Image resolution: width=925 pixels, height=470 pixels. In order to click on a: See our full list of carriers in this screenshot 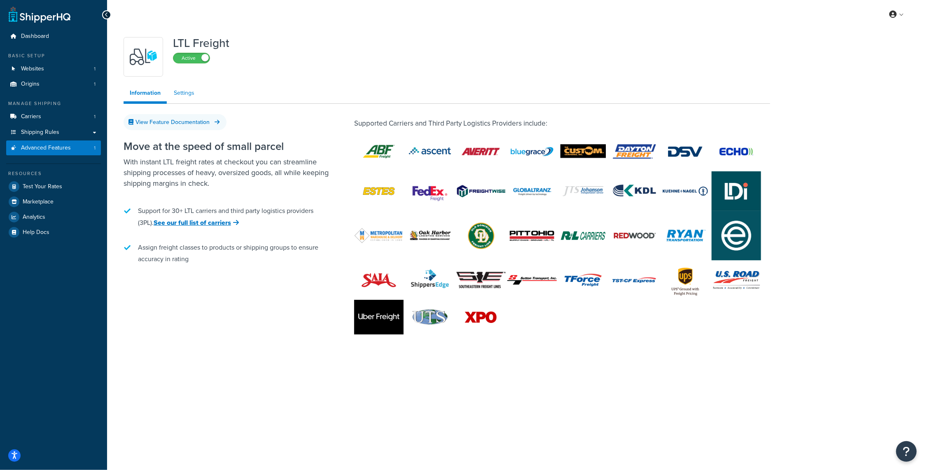, I will do `click(196, 222)`.